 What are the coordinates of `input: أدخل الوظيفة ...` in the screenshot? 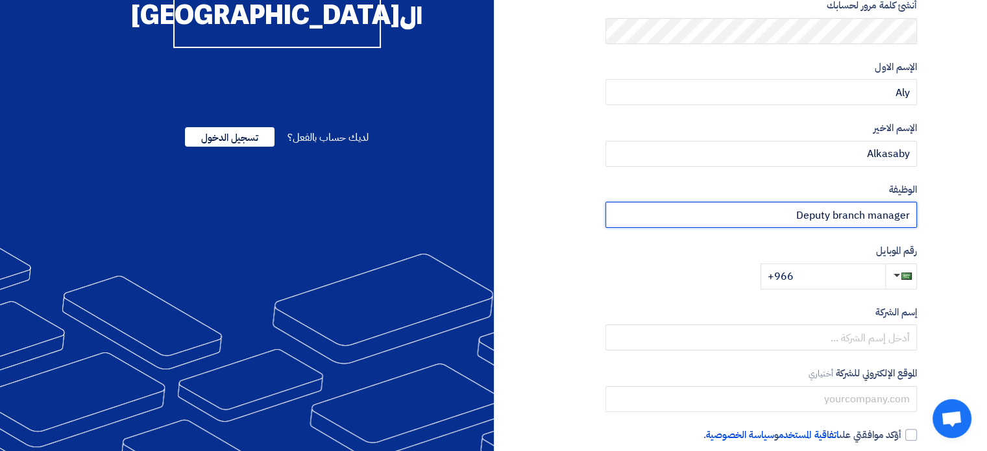 It's located at (761, 215).